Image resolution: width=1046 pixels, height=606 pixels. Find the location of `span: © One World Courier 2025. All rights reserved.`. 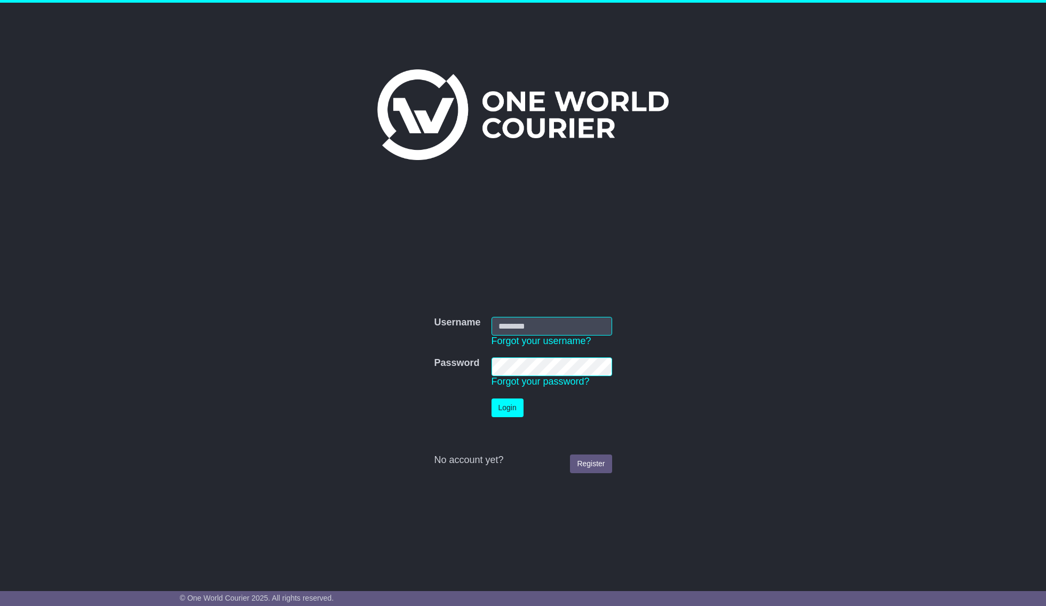

span: © One World Courier 2025. All rights reserved. is located at coordinates (257, 598).